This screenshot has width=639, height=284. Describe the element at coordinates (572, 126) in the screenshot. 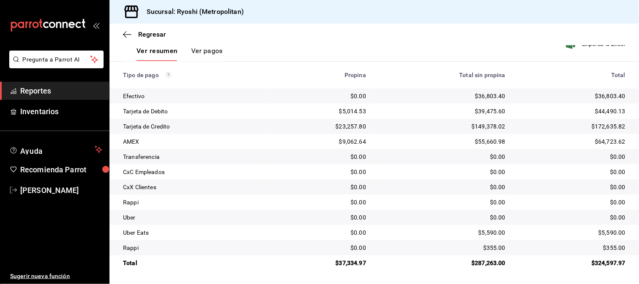

I see `div: $172,635.82` at that location.